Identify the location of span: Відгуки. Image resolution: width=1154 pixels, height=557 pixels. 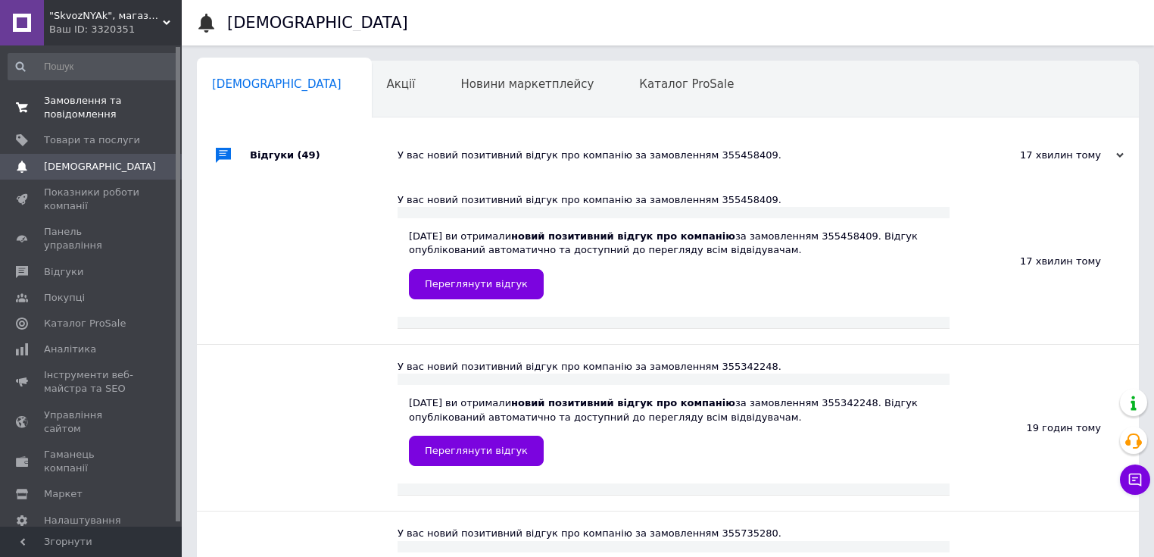
(64, 272).